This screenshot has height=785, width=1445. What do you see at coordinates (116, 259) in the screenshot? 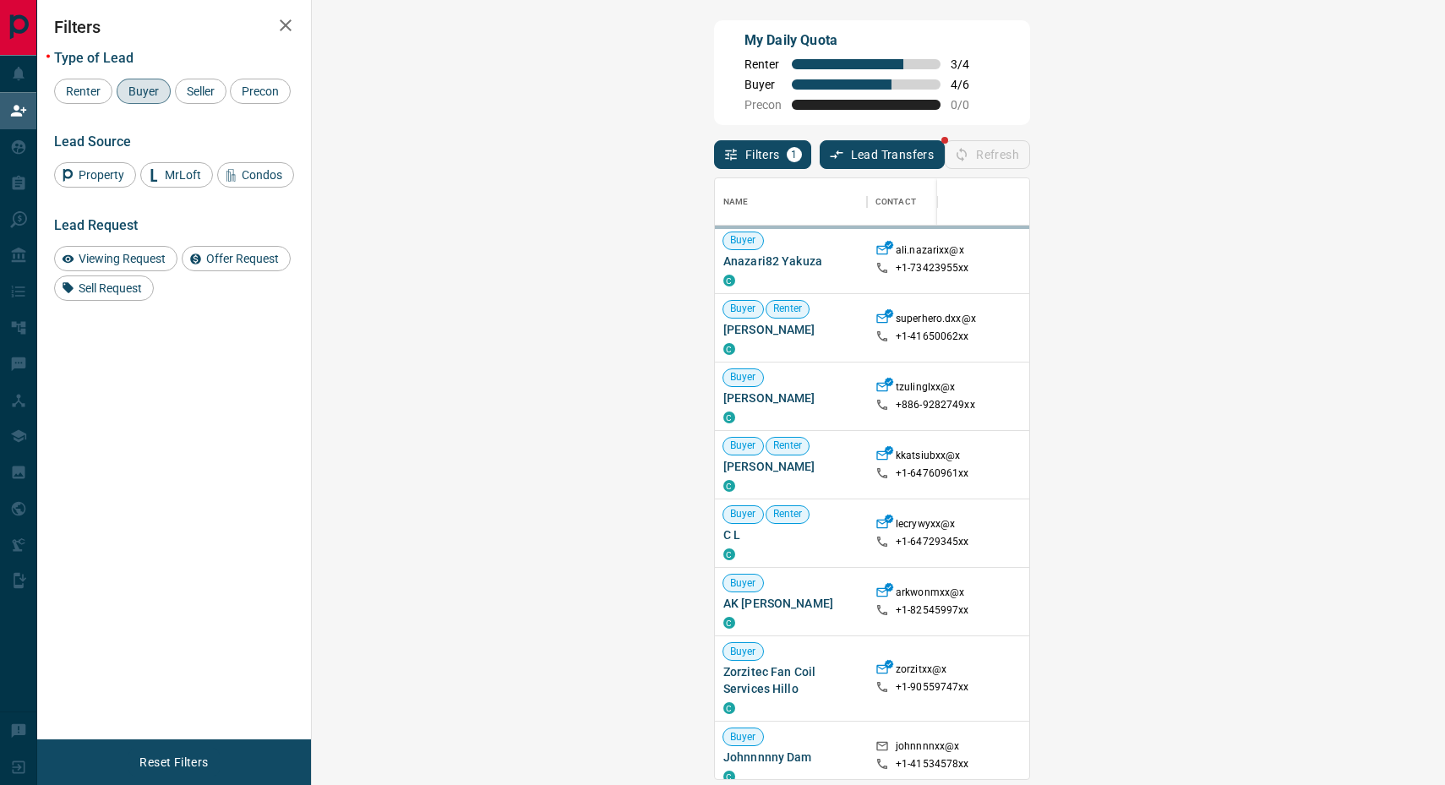
I see `div: Viewing Request` at bounding box center [116, 259].